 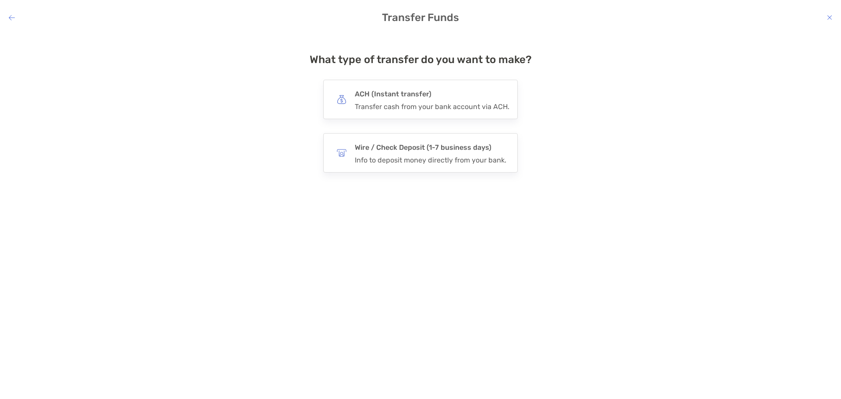 I want to click on div: Info to deposit money directly from your bank., so click(x=430, y=160).